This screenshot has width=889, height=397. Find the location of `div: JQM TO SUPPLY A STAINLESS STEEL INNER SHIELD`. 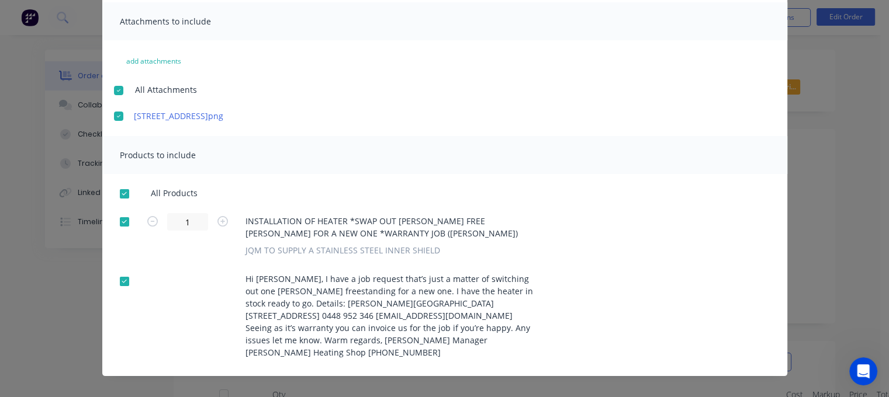

div: JQM TO SUPPLY A STAINLESS STEEL INNER SHIELD is located at coordinates (392, 250).